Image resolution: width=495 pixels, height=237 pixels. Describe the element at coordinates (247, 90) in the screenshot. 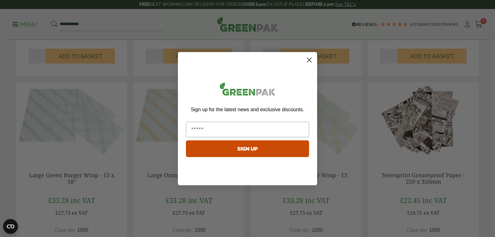

I see `img: greenpak_logo` at that location.